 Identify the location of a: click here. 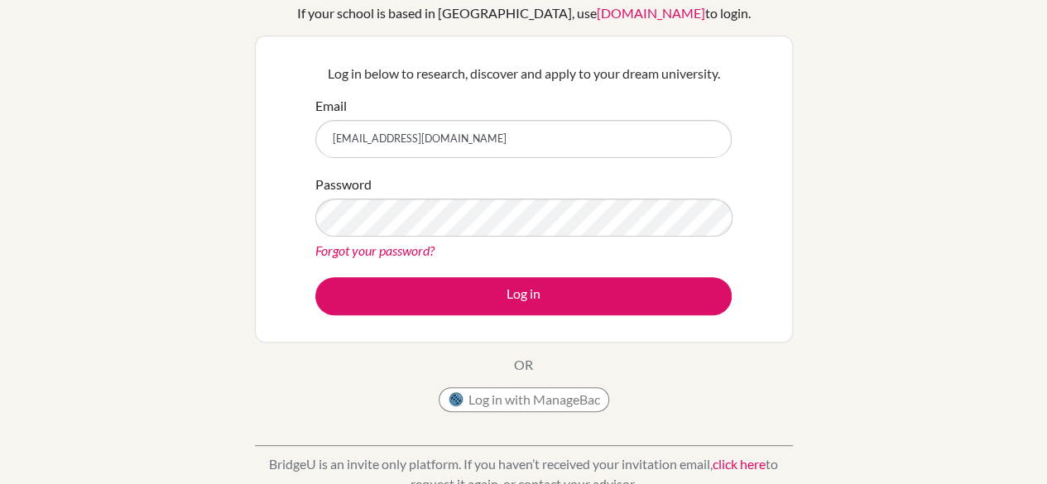
(739, 463).